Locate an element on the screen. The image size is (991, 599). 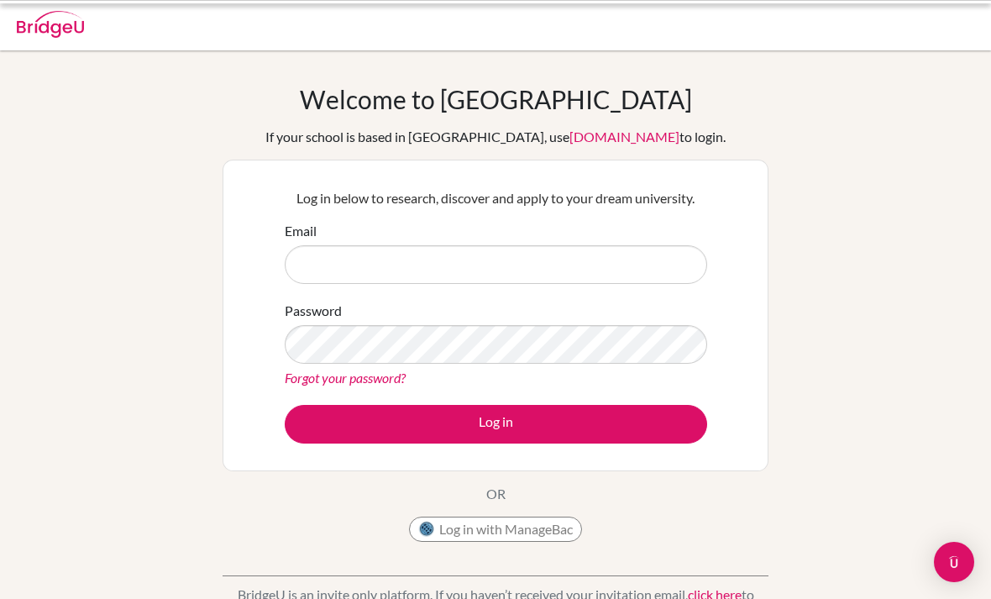
button: Log in is located at coordinates (496, 424).